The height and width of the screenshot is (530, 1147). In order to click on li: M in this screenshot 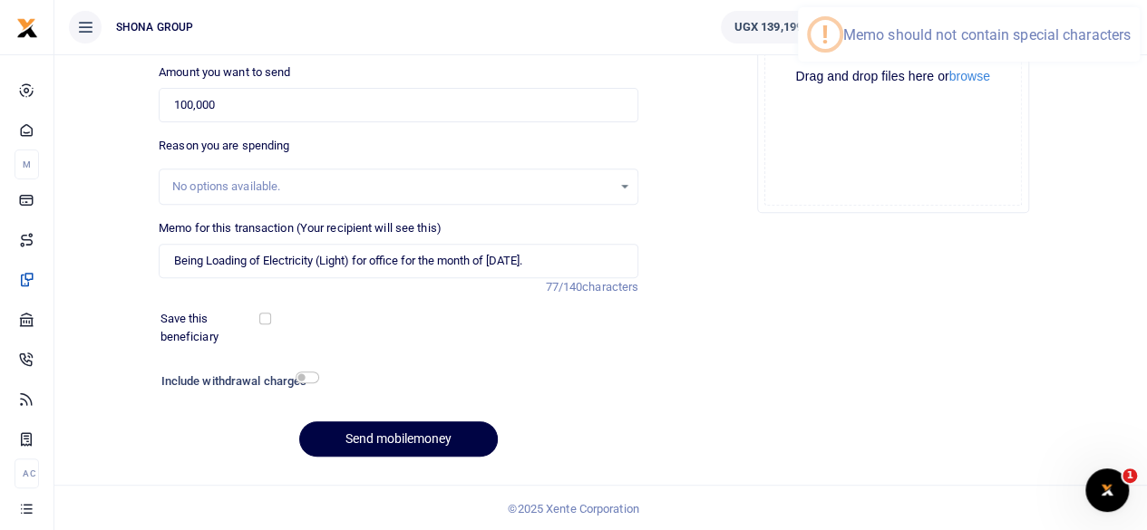, I will do `click(26, 164)`.